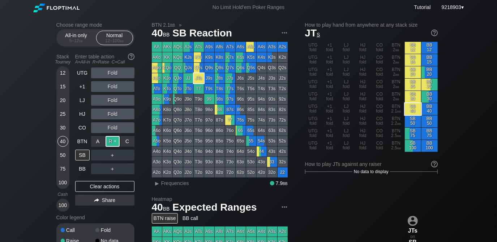  What do you see at coordinates (178, 68) in the screenshot?
I see `div: QQ` at bounding box center [178, 68].